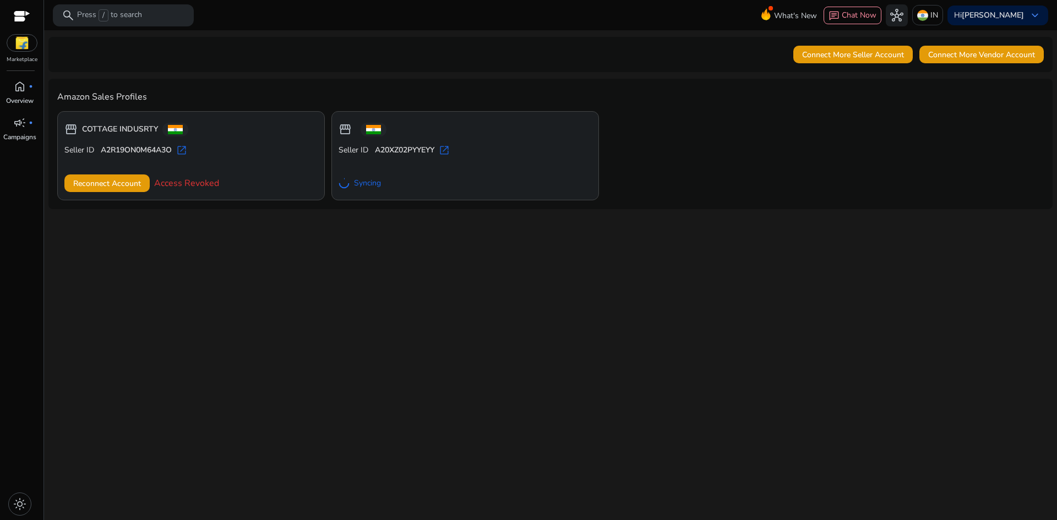 The image size is (1057, 520). Describe the element at coordinates (136, 150) in the screenshot. I see `b: A2R19ON0M64A3O` at that location.